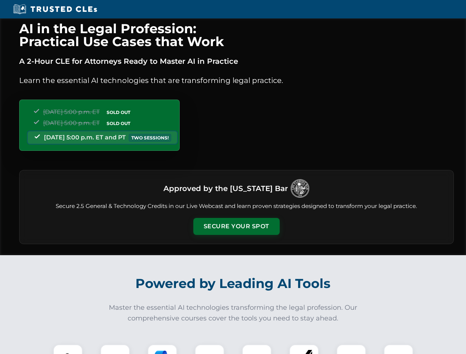 The width and height of the screenshot is (466, 354). What do you see at coordinates (237, 206) in the screenshot?
I see `p: Secure 2.5 General & Technology Credits in our Live Webcast and learn proven strategies designed ...` at bounding box center [237, 206].